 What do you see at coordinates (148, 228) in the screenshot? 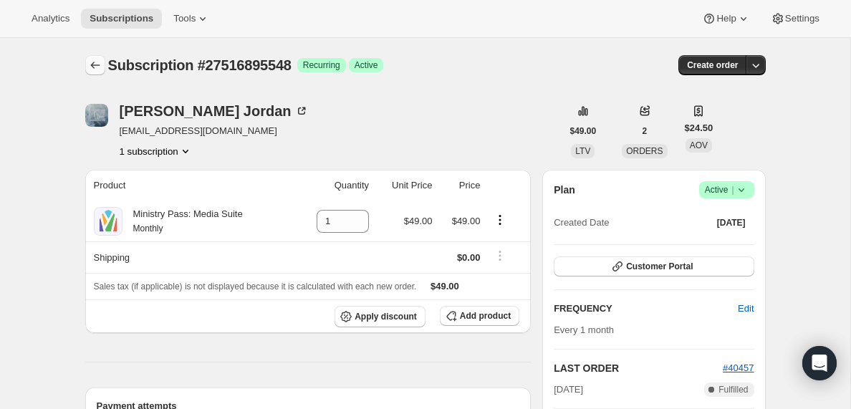
I see `small: Monthly` at bounding box center [148, 228].